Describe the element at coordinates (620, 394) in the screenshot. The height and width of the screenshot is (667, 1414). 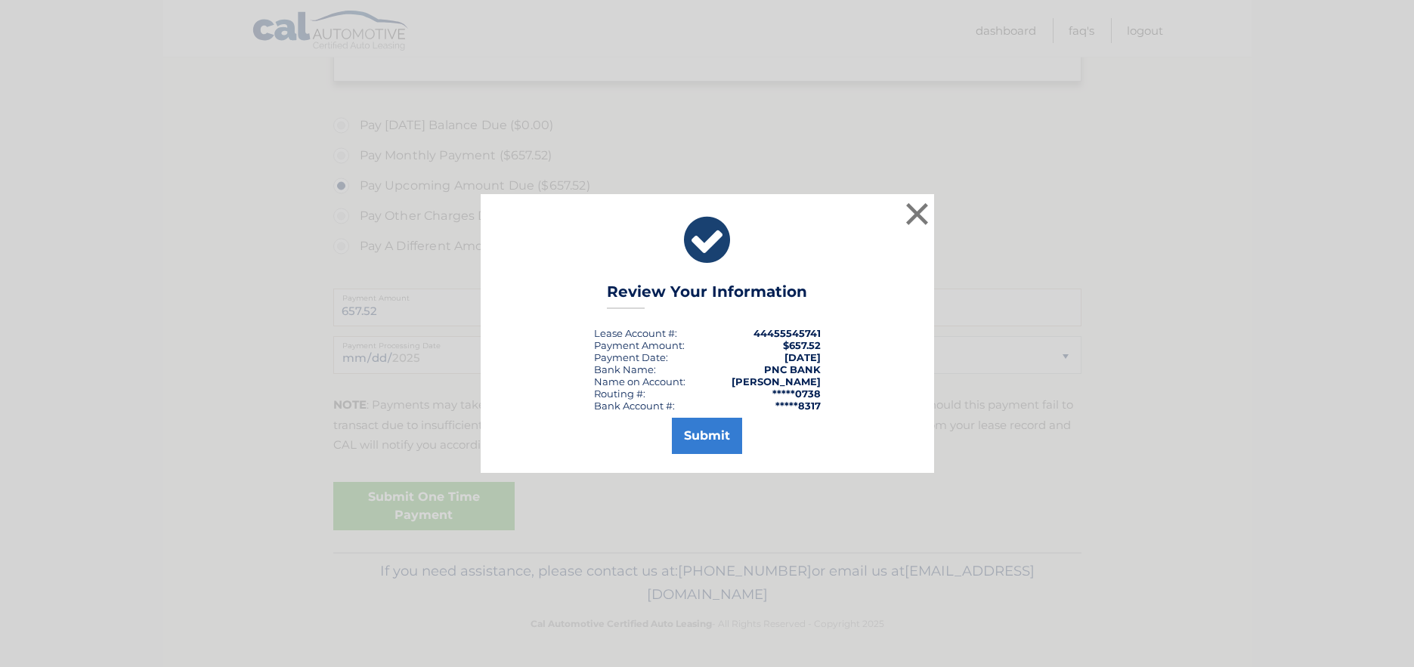
I see `div: Routing #:` at that location.